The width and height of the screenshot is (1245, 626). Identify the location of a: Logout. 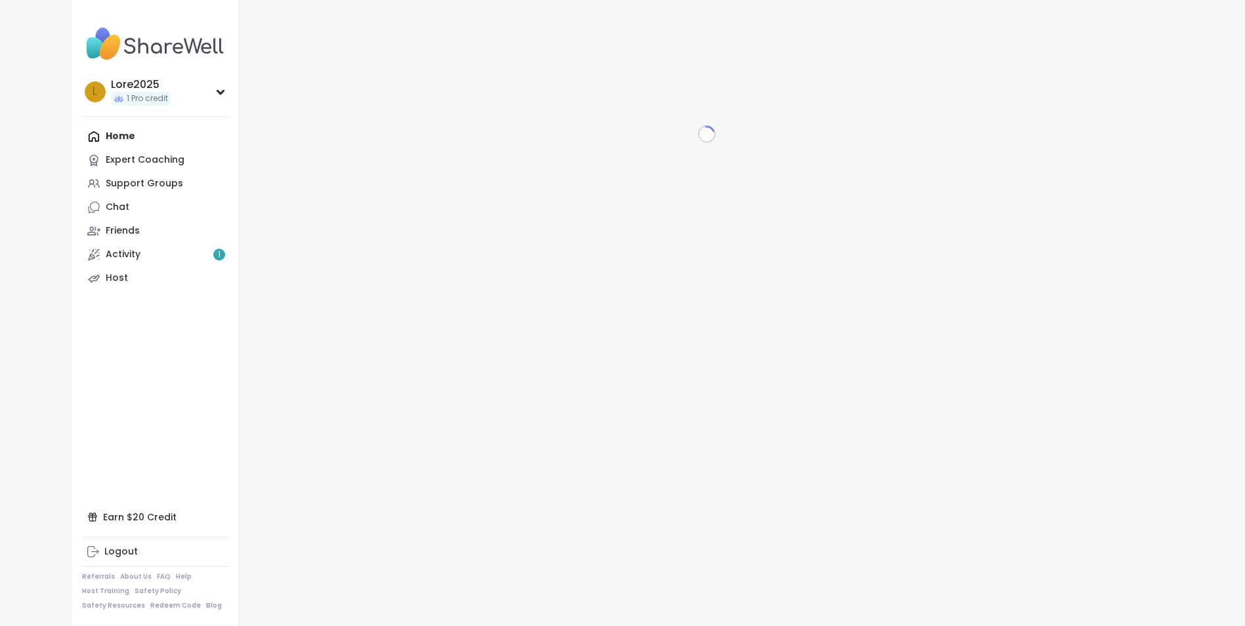
(155, 552).